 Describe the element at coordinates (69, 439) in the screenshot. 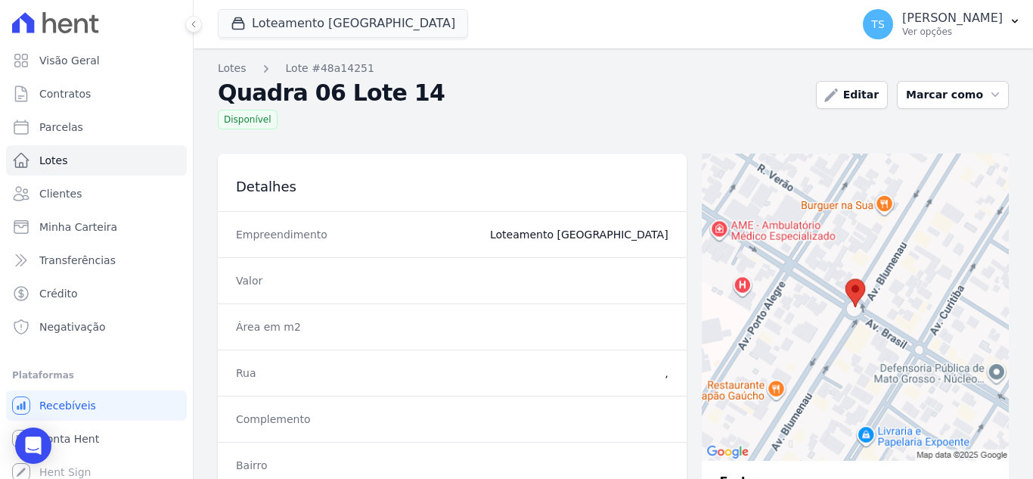

I see `span: Conta Hent` at that location.